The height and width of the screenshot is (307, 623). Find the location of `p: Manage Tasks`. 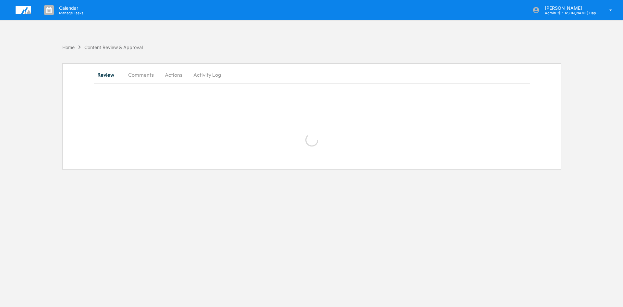

p: Manage Tasks is located at coordinates (70, 13).